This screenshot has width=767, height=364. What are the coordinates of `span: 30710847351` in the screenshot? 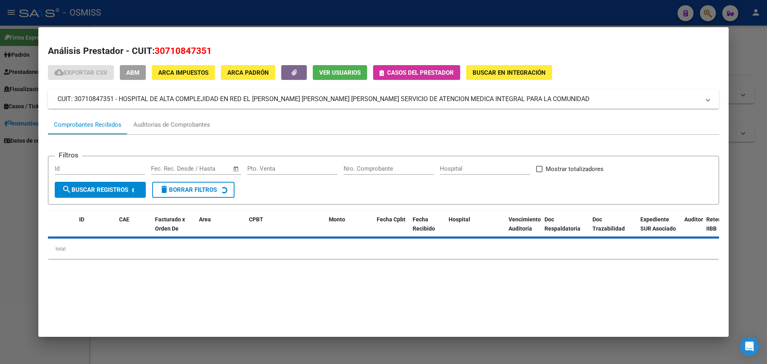 It's located at (183, 51).